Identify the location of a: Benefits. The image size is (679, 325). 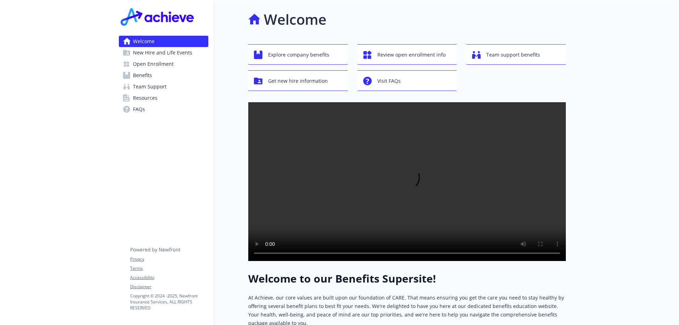
(163, 75).